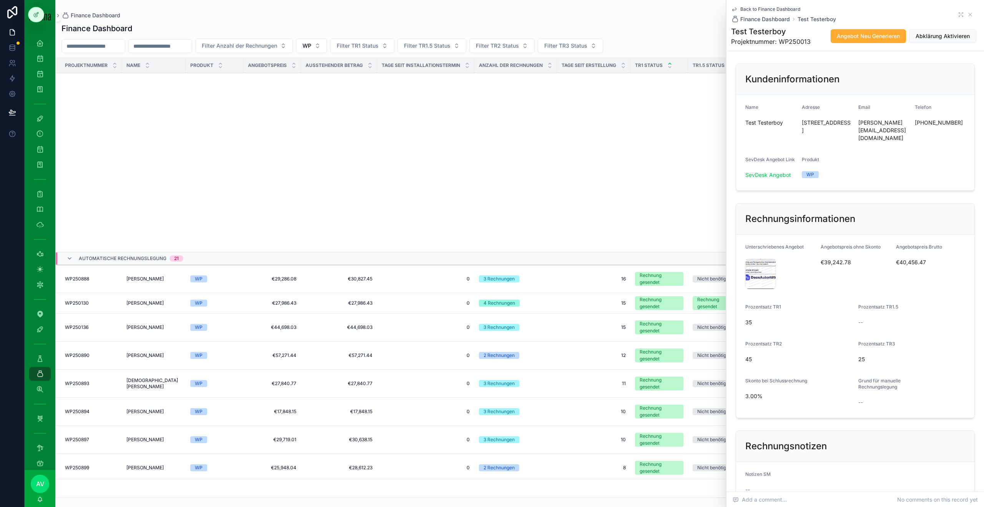 The image size is (984, 507). Describe the element at coordinates (272, 468) in the screenshot. I see `a: €25,948.04` at that location.